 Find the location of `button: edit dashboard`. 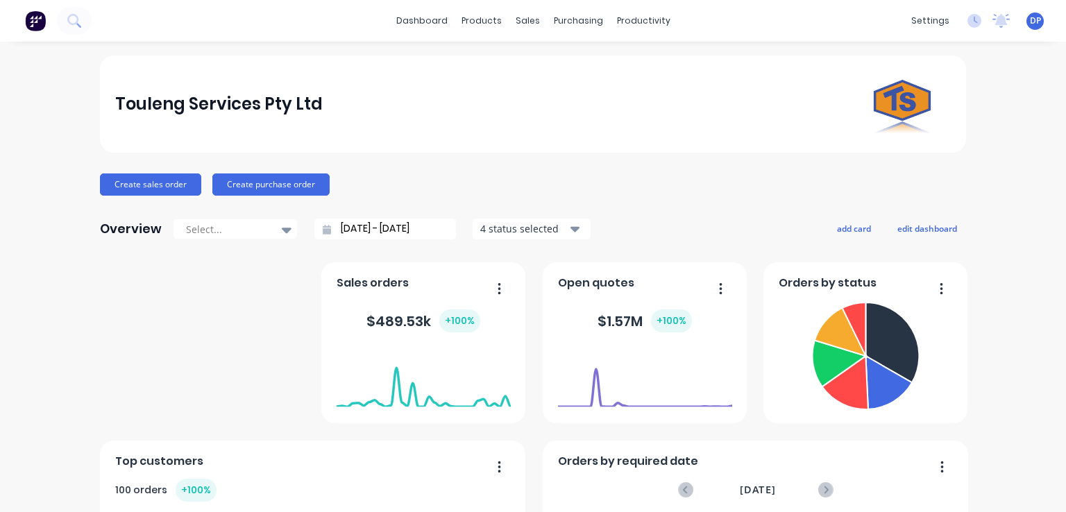

button: edit dashboard is located at coordinates (927, 228).